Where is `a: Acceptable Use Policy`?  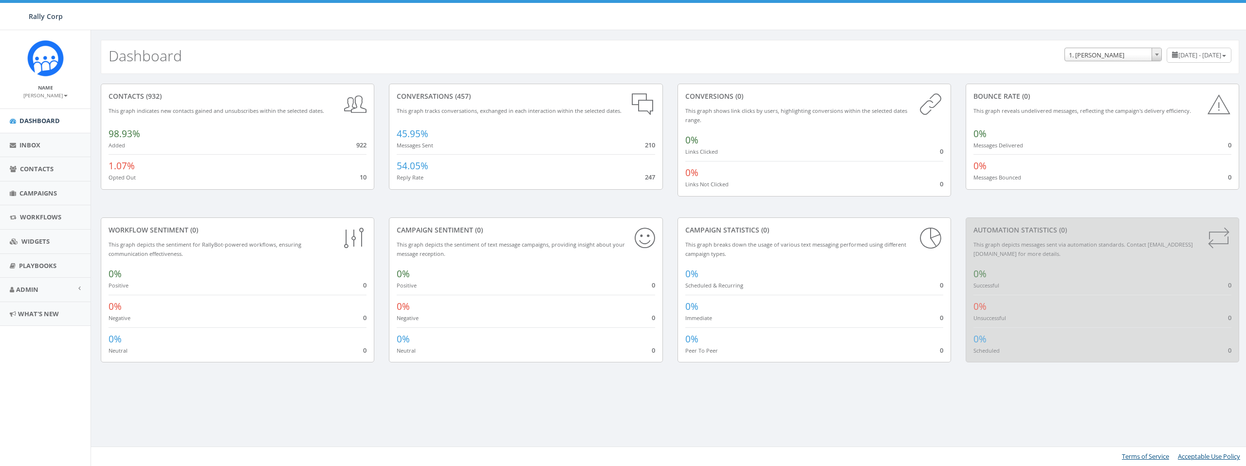 a: Acceptable Use Policy is located at coordinates (1209, 457).